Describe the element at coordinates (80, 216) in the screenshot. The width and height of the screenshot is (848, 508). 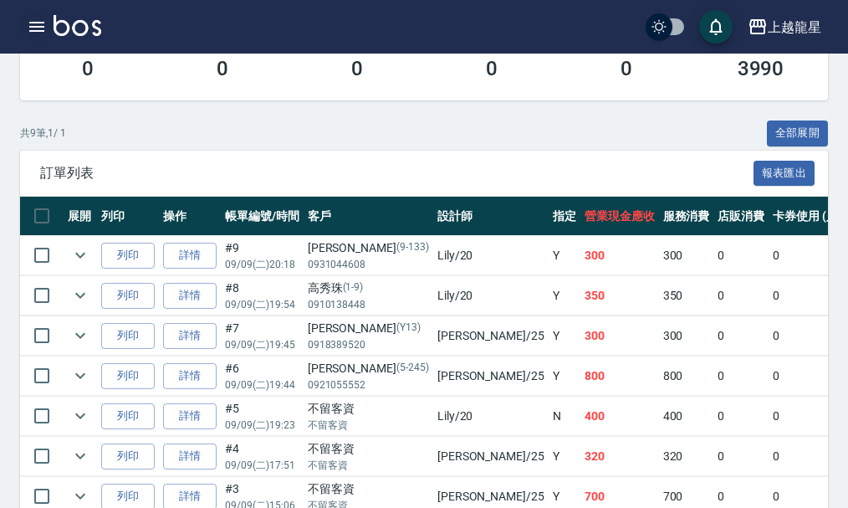
I see `th: 展開` at that location.